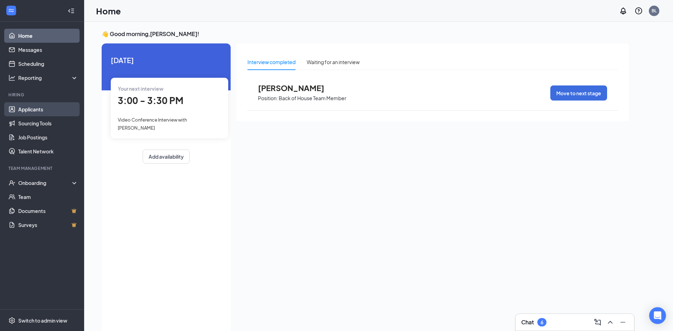  Describe the element at coordinates (108, 11) in the screenshot. I see `h1: Home` at that location.